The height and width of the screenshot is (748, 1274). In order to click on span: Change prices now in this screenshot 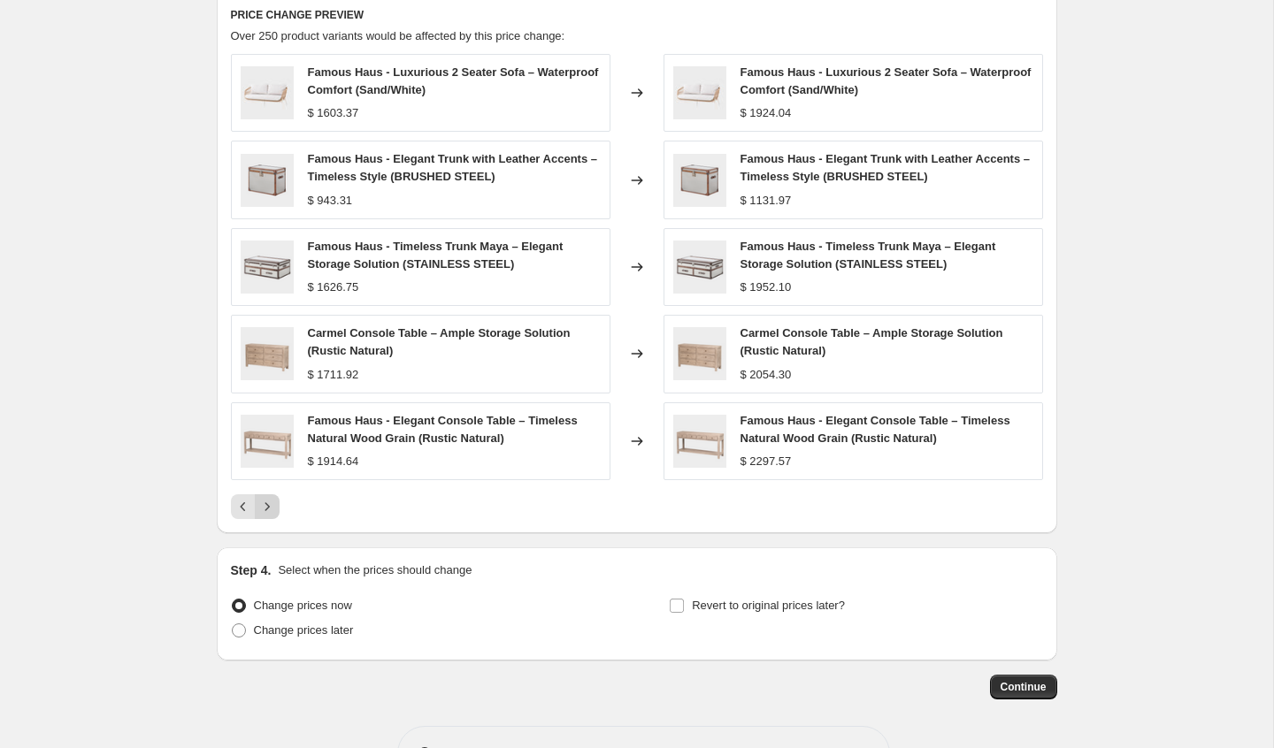, I will do `click(302, 605)`.